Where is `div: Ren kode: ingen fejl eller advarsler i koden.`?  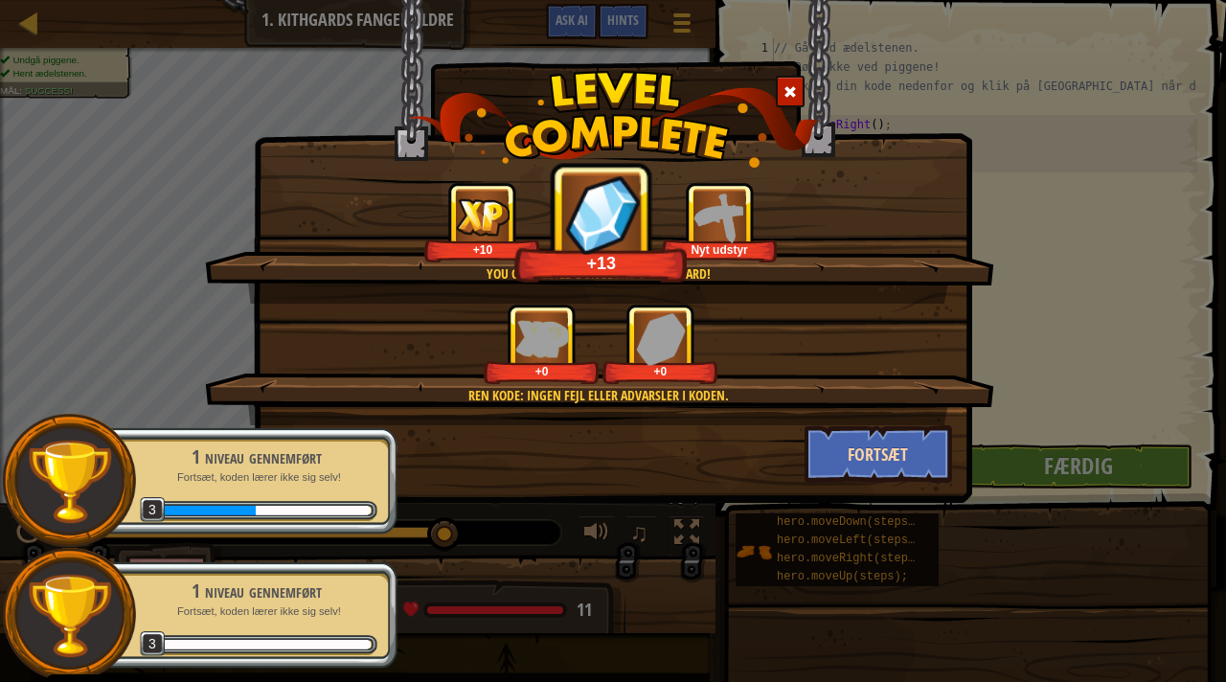 div: Ren kode: ingen fejl eller advarsler i koden. is located at coordinates (598, 396).